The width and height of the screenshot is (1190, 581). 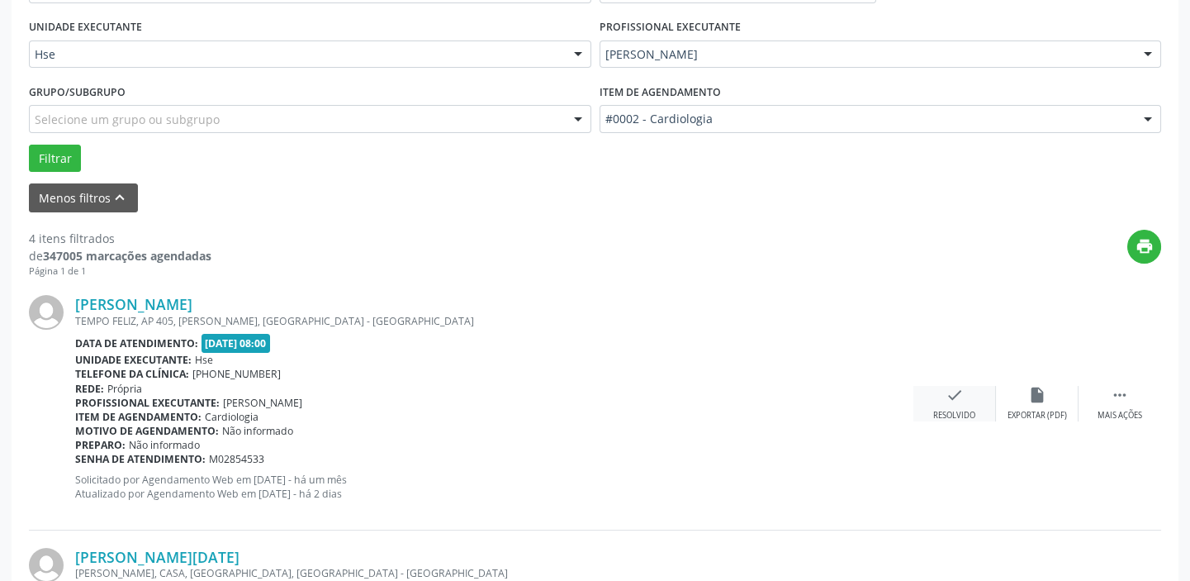 What do you see at coordinates (231, 416) in the screenshot?
I see `span: Cardiologia` at bounding box center [231, 416].